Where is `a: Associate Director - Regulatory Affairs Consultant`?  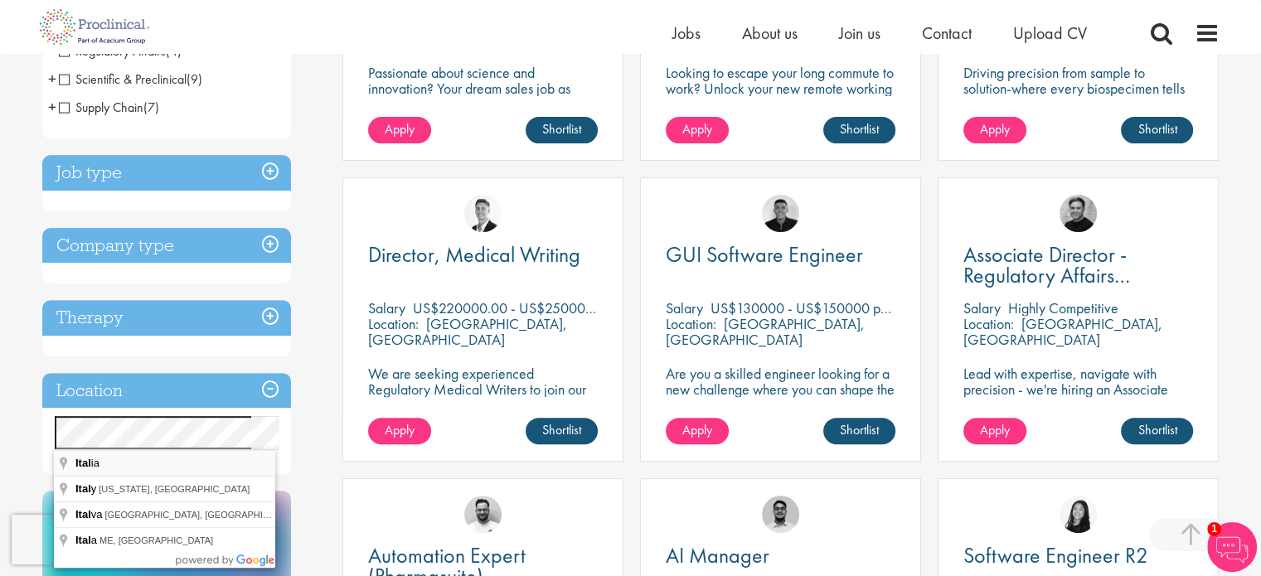
a: Associate Director - Regulatory Affairs Consultant is located at coordinates (1078, 265).